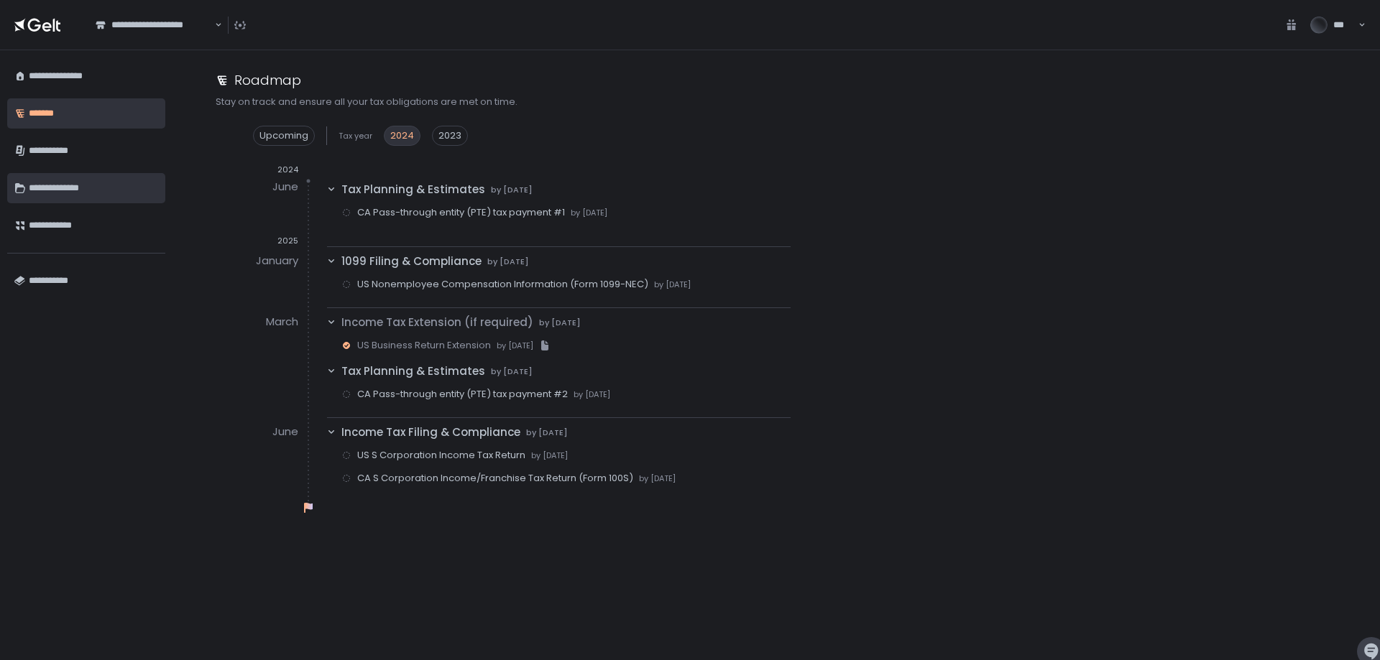 The height and width of the screenshot is (660, 1380). What do you see at coordinates (257, 170) in the screenshot?
I see `div: 2024` at bounding box center [257, 170].